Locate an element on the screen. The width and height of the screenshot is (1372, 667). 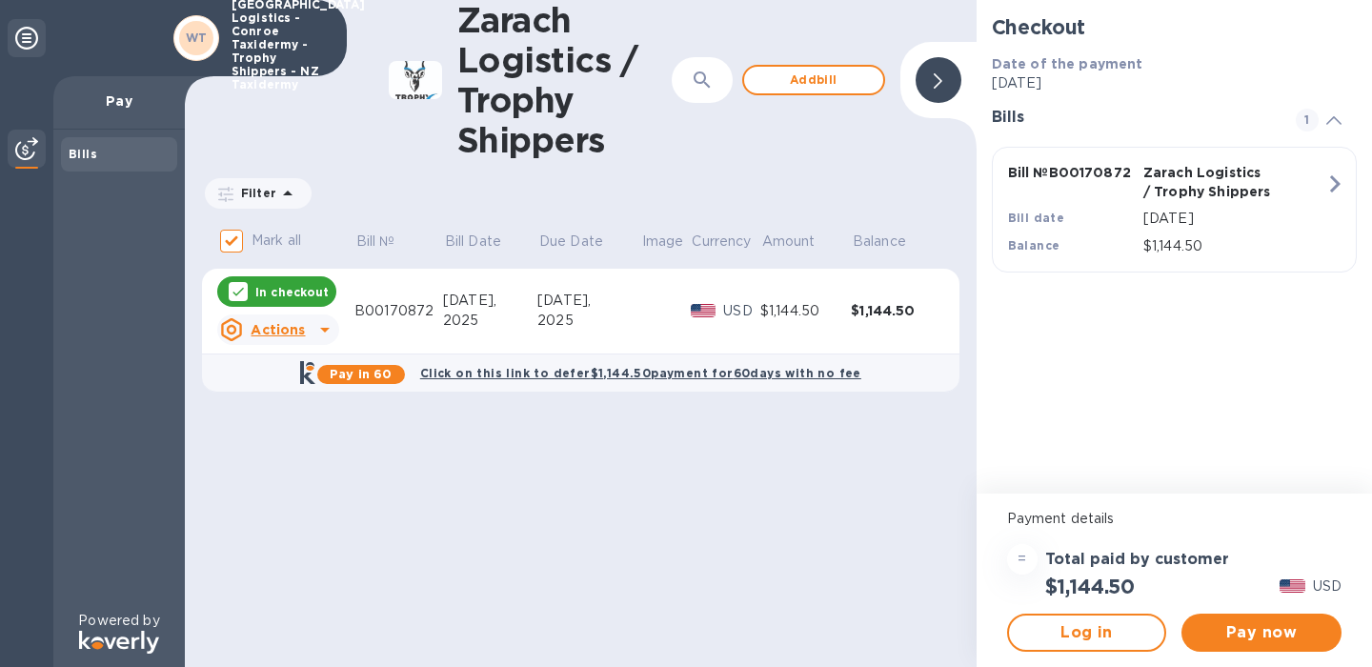
span: Amount is located at coordinates (801, 241).